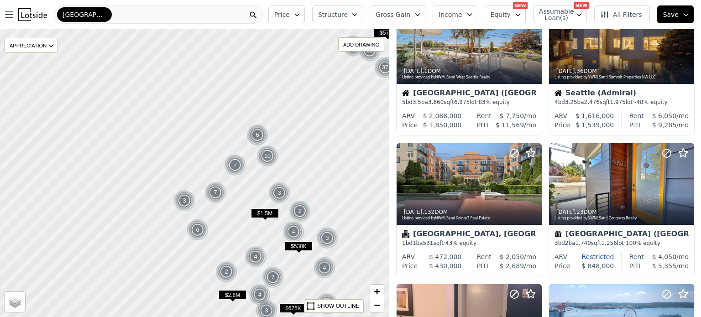 Image resolution: width=701 pixels, height=317 pixels. I want to click on span: 531, so click(428, 243).